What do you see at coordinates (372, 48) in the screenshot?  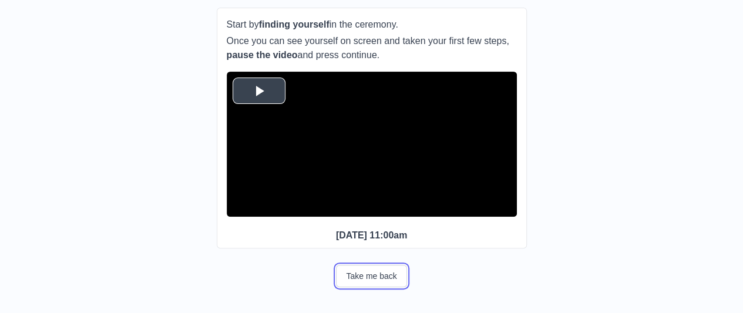 I see `p: Once you can see yourself on screen and taken your first few steps, and press continue.` at bounding box center [372, 48].